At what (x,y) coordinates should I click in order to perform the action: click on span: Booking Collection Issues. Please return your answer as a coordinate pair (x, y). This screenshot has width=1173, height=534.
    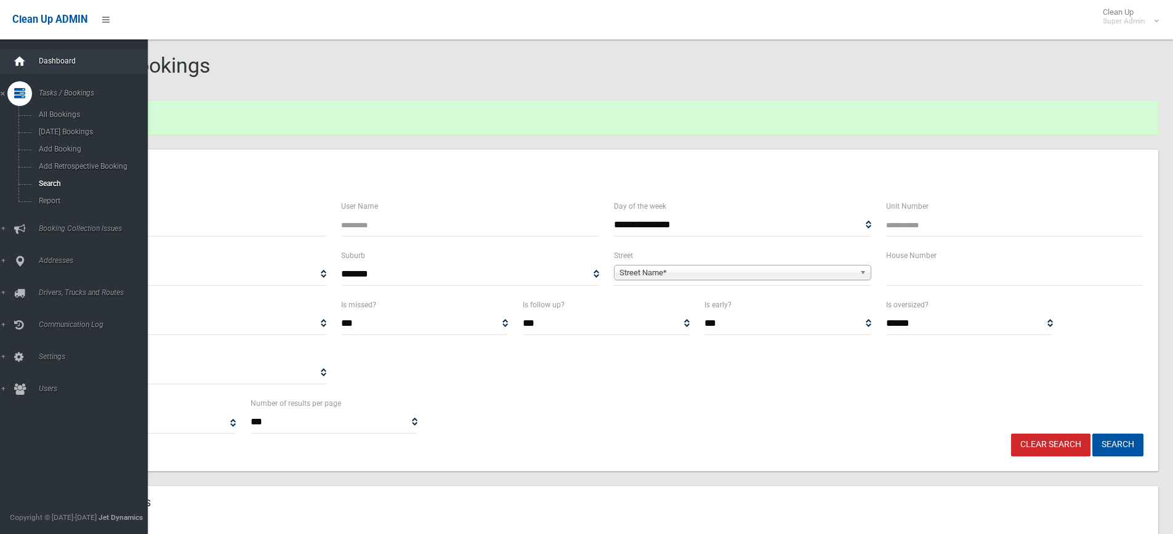
    Looking at the image, I should click on (96, 229).